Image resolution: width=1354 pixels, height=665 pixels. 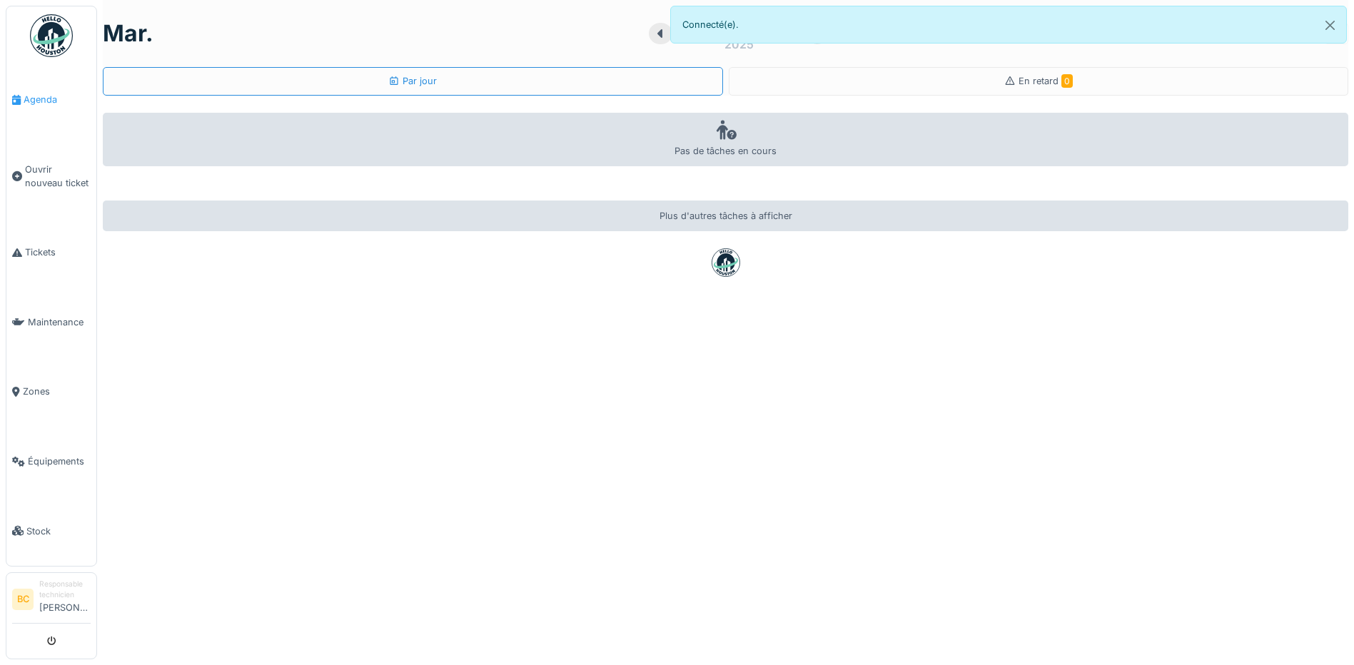 What do you see at coordinates (412, 81) in the screenshot?
I see `div: Par jour` at bounding box center [412, 81].